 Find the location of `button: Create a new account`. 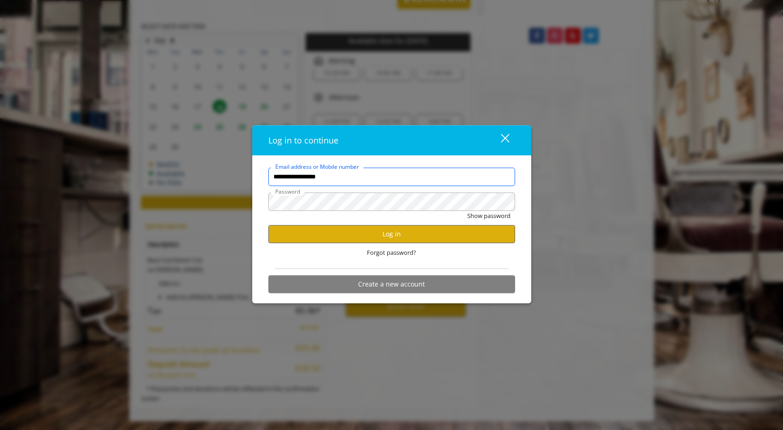

button: Create a new account is located at coordinates (392, 284).